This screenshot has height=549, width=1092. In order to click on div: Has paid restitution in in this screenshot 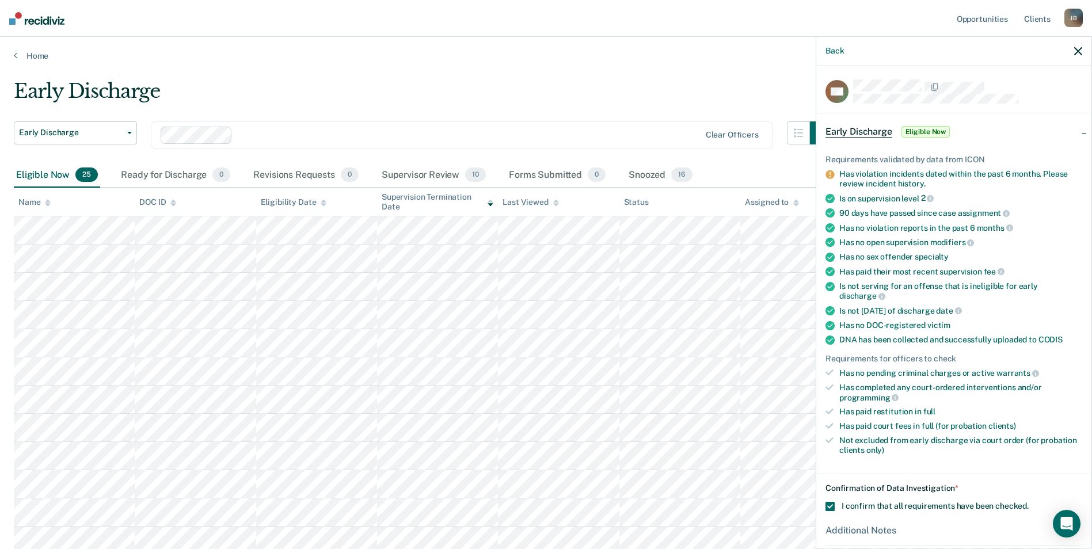, I will do `click(960, 411)`.